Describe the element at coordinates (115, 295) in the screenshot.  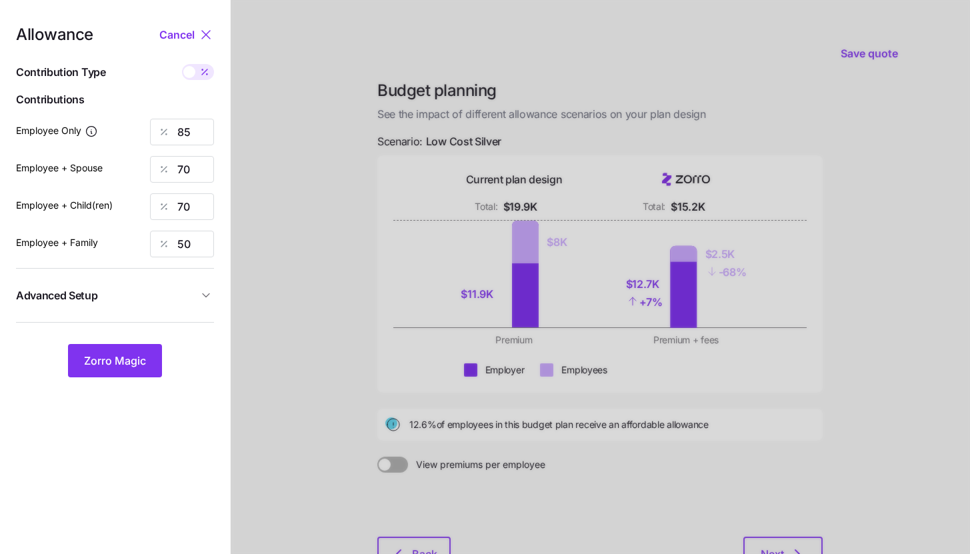
I see `button: Advanced Setup` at that location.